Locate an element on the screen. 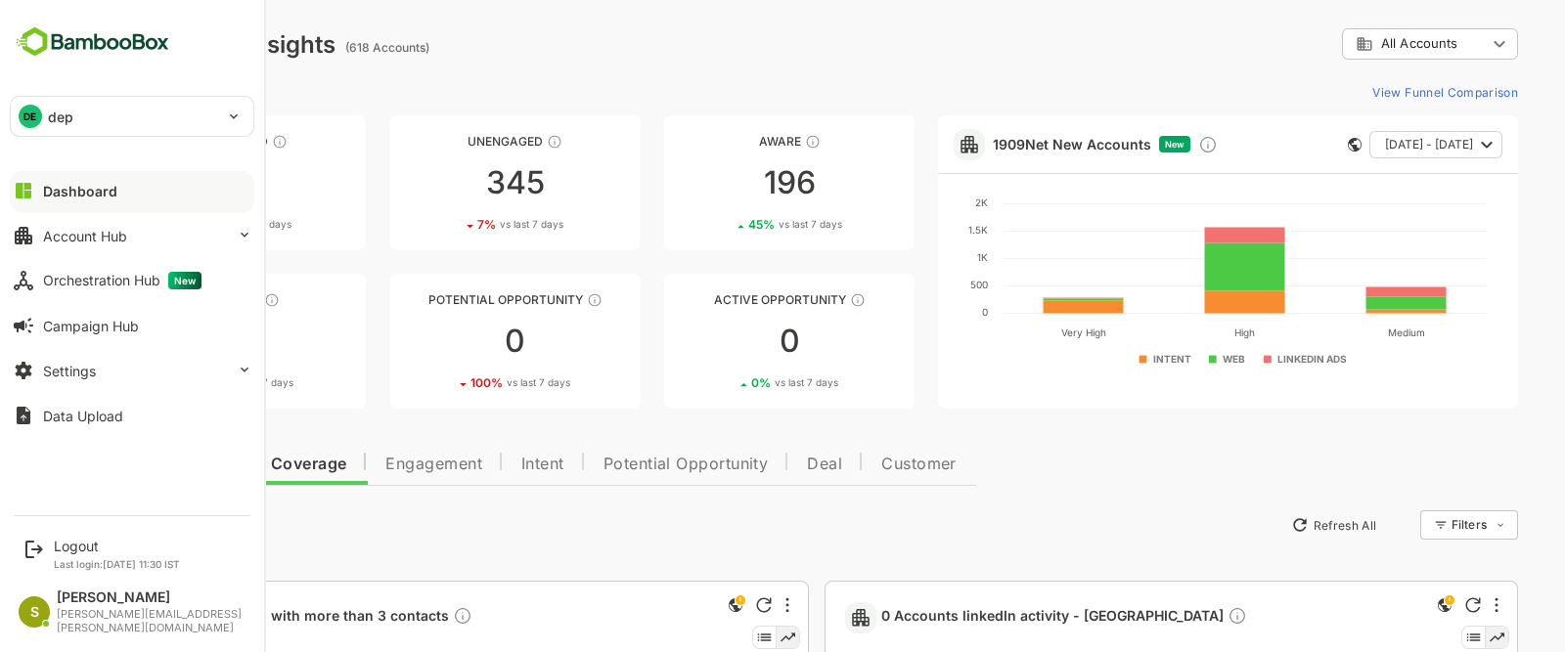  text: 2K is located at coordinates (913, 202).